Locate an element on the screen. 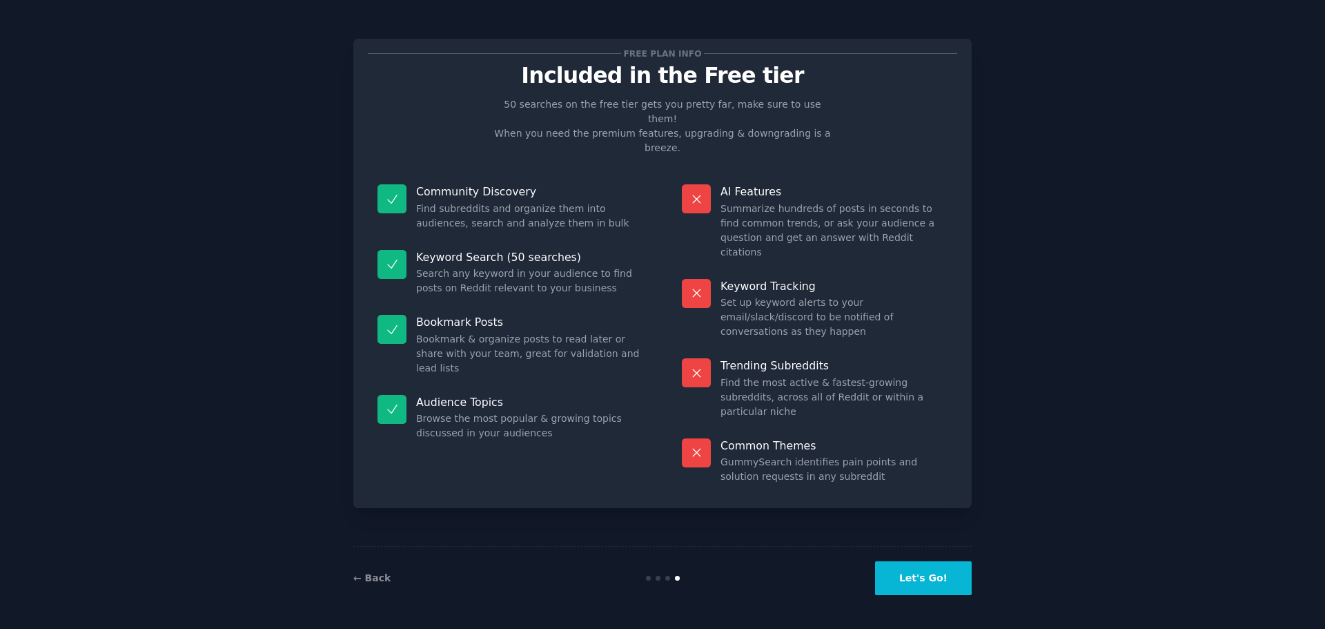 This screenshot has height=629, width=1325. dd: Find the most active & fastest-growing subreddits, across all of Reddit or within a particular niche is located at coordinates (834, 397).